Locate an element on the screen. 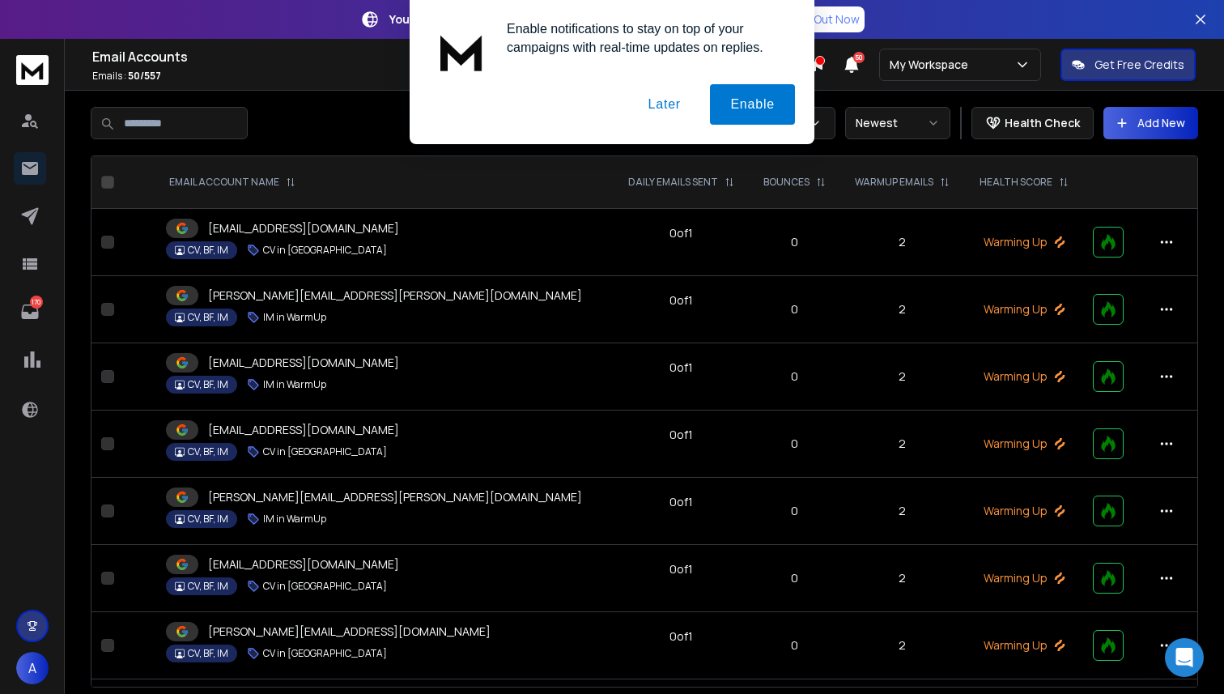 The width and height of the screenshot is (1224, 694). button: Enable is located at coordinates (752, 104).